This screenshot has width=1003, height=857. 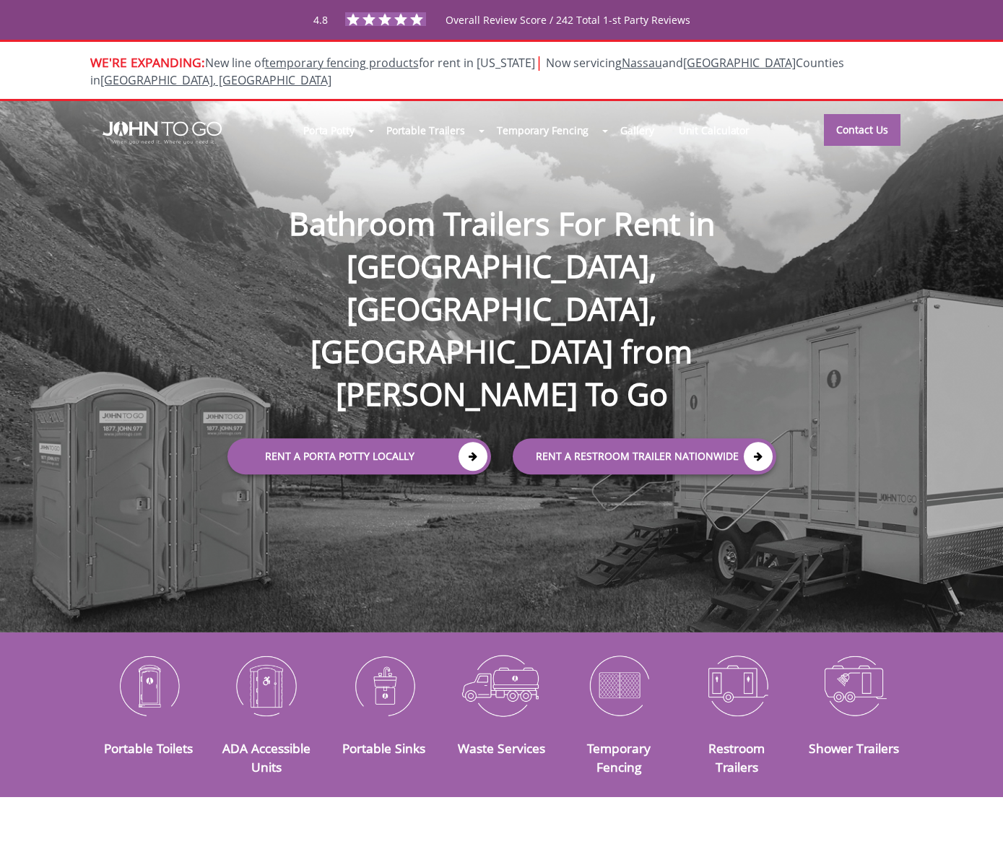 What do you see at coordinates (619, 685) in the screenshot?
I see `img: Temporary-Fencing-cion_N.png` at bounding box center [619, 685].